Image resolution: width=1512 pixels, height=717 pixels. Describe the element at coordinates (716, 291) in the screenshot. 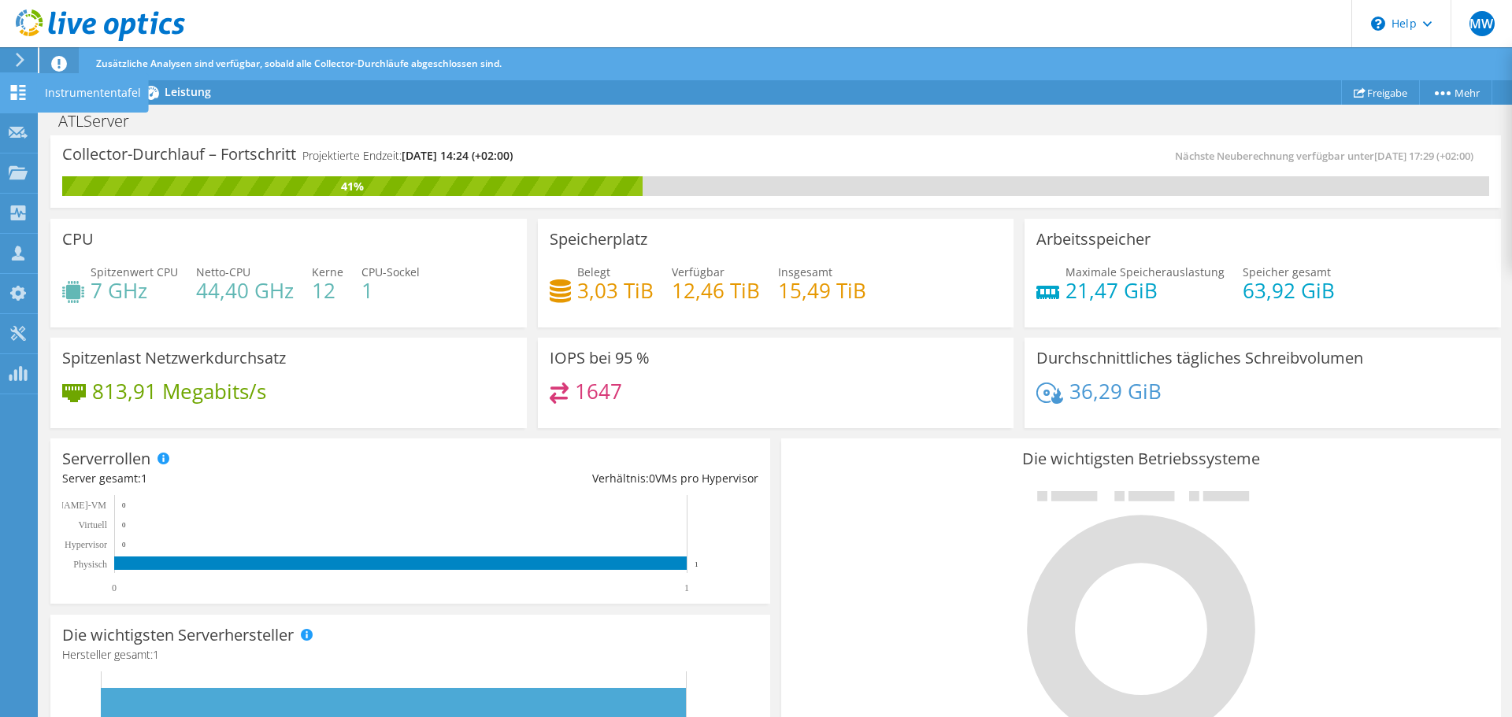

I see `h4: 12,46 TiB` at that location.